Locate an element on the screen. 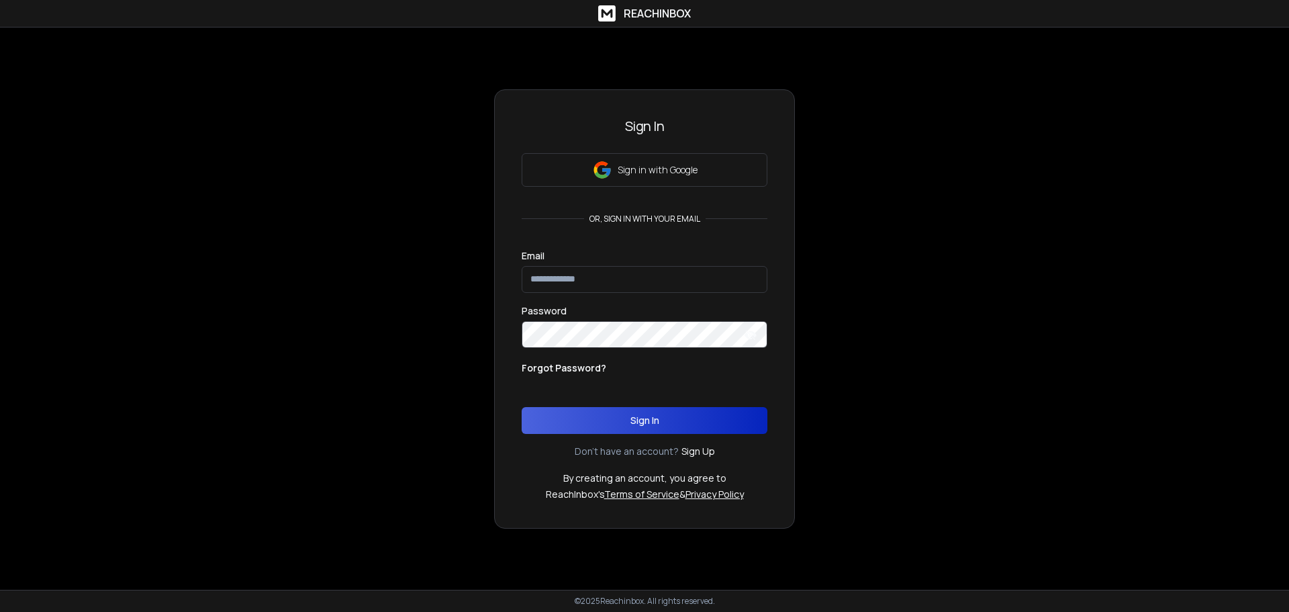 The image size is (1289, 612). h1: ReachInbox is located at coordinates (657, 13).